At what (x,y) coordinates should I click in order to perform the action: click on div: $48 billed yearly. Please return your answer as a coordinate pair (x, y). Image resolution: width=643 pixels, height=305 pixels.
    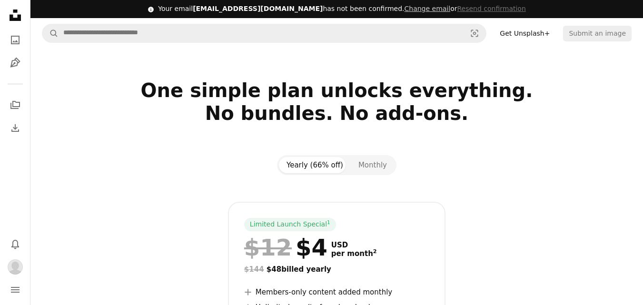
    Looking at the image, I should click on (337, 269).